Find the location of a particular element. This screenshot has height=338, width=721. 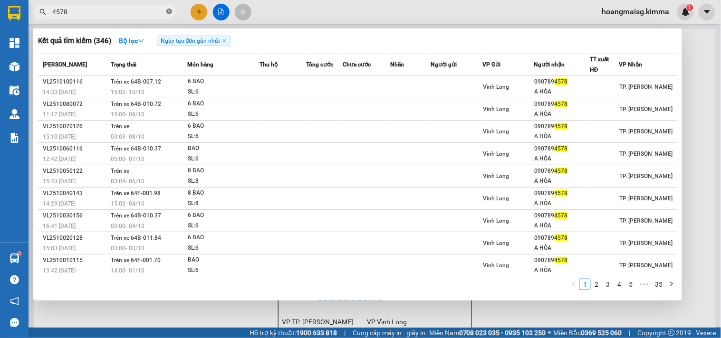

span: notification is located at coordinates (14, 301).